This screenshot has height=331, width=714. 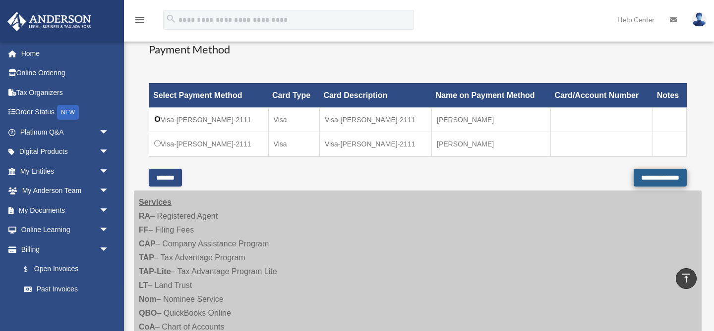 I want to click on a: Digital Productsarrow_drop_down, so click(x=65, y=152).